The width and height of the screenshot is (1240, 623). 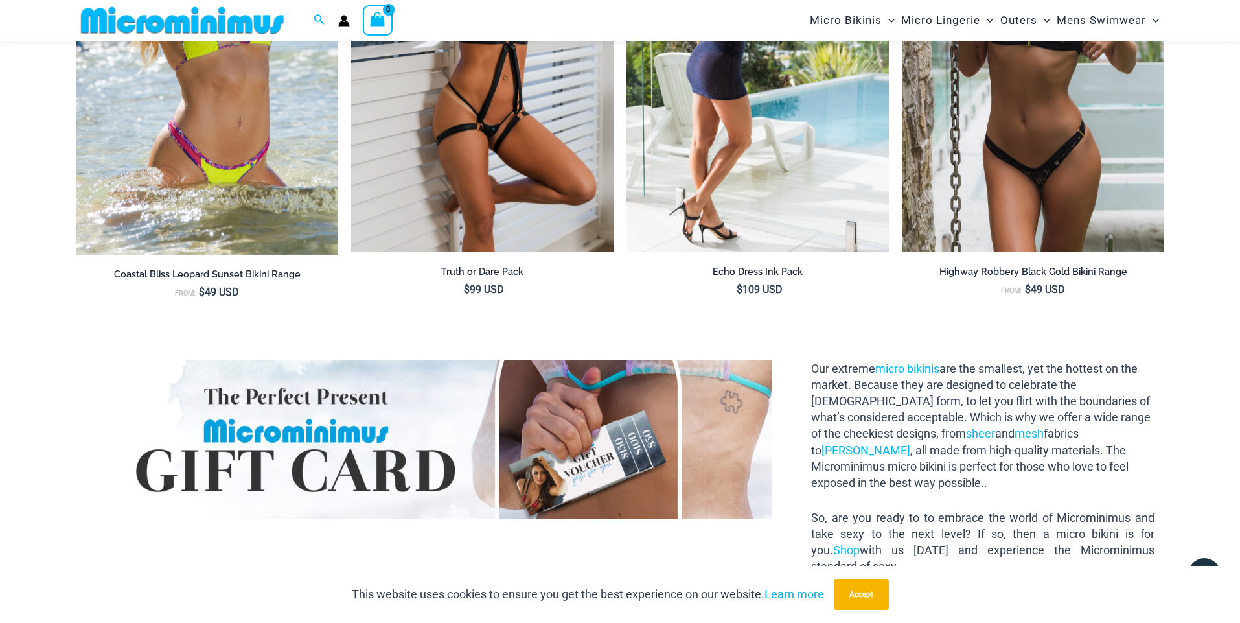 What do you see at coordinates (378, 20) in the screenshot?
I see `a: View Shopping Cart, empty` at bounding box center [378, 20].